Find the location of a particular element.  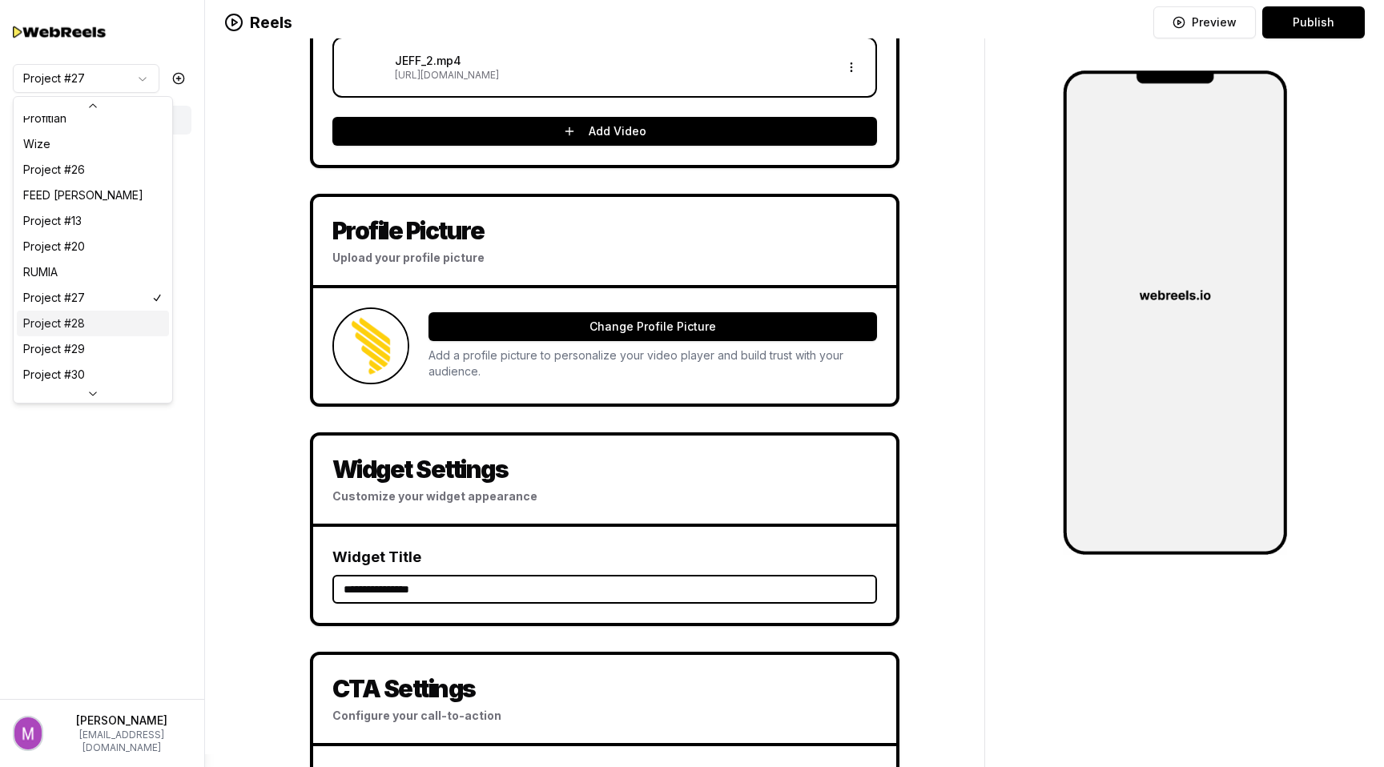

span: Wize is located at coordinates (37, 144).